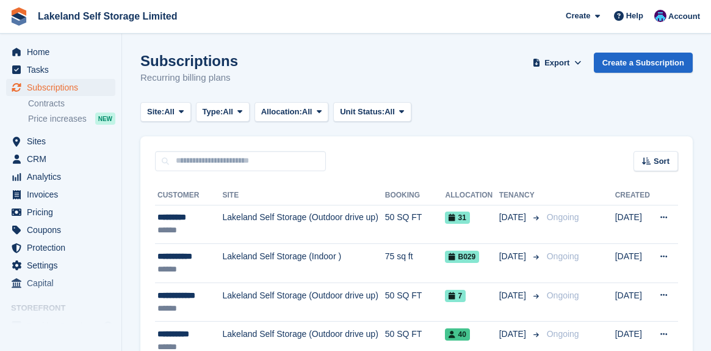 The width and height of the screenshot is (711, 351). I want to click on h1: Subscriptions, so click(189, 60).